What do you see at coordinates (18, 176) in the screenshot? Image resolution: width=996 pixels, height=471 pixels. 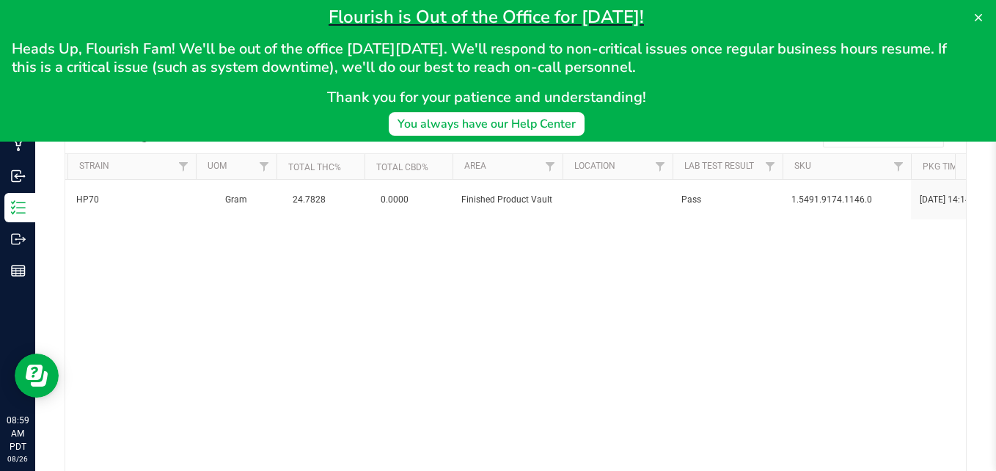 I see `inline-svg: Inbound` at bounding box center [18, 176].